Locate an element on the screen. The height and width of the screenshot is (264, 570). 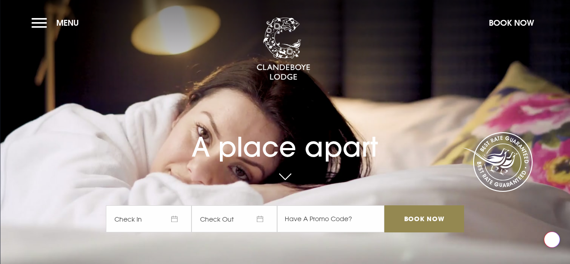
button: Menu is located at coordinates (57, 23).